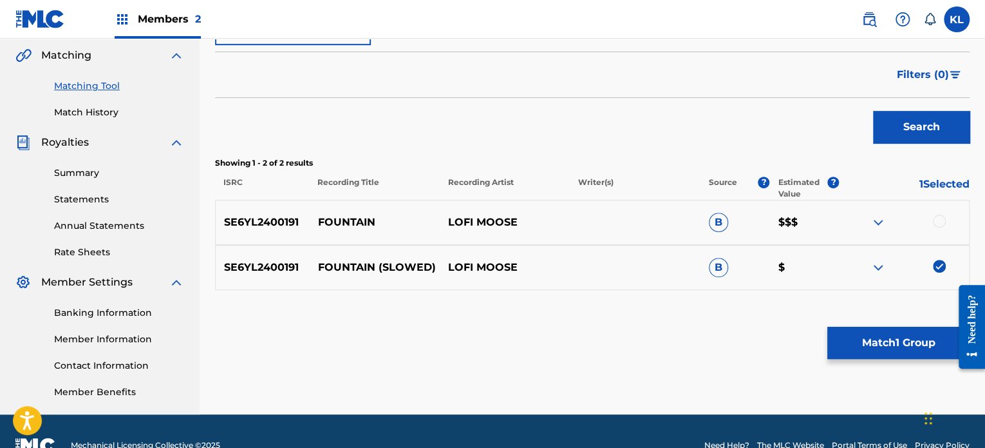  What do you see at coordinates (119, 252) in the screenshot?
I see `a: Rate Sheets` at bounding box center [119, 252].